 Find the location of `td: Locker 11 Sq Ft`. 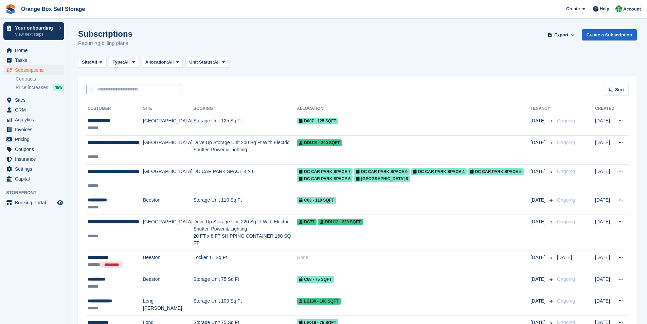

td: Locker 11 Sq Ft is located at coordinates (245, 261).